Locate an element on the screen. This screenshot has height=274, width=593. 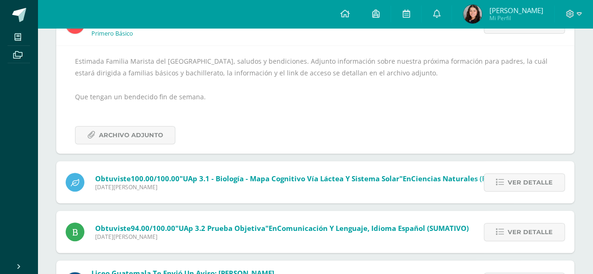
span: "UAp 3.2 prueba objetiva" is located at coordinates (222, 228).